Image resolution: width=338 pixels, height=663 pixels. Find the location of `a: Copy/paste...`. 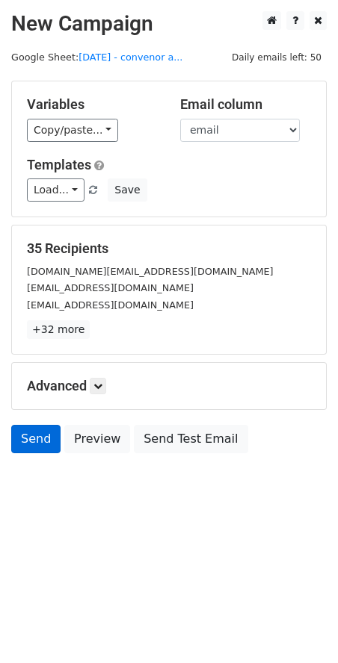

a: Copy/paste... is located at coordinates (72, 130).